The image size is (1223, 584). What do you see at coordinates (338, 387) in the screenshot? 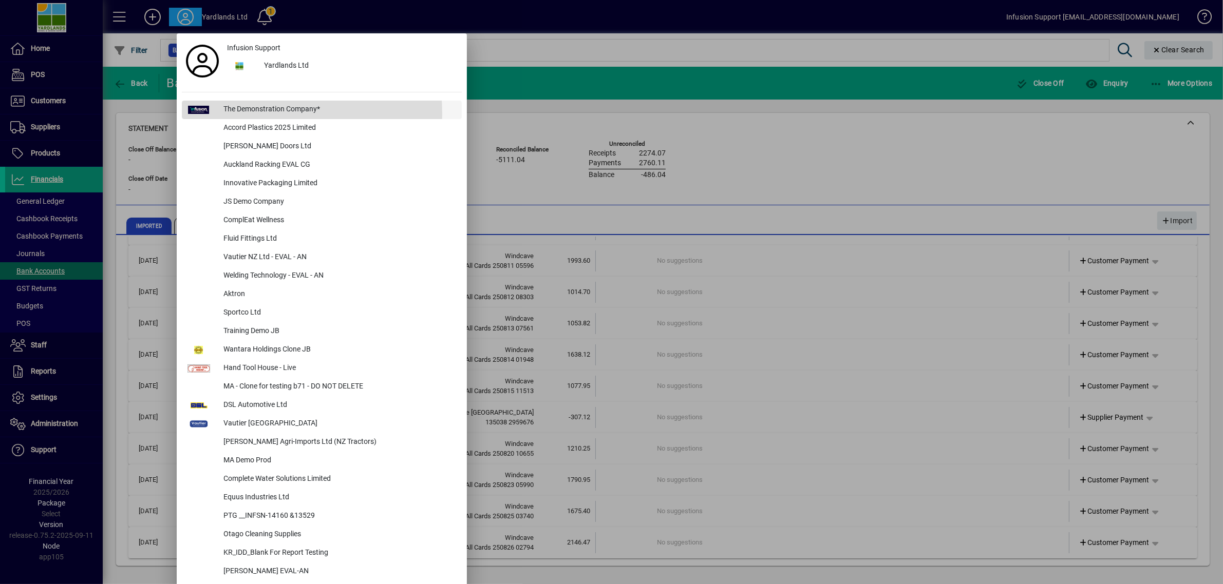
I see `div: MA - Clone for testing b71 - DO NOT DELETE` at bounding box center [338, 387].